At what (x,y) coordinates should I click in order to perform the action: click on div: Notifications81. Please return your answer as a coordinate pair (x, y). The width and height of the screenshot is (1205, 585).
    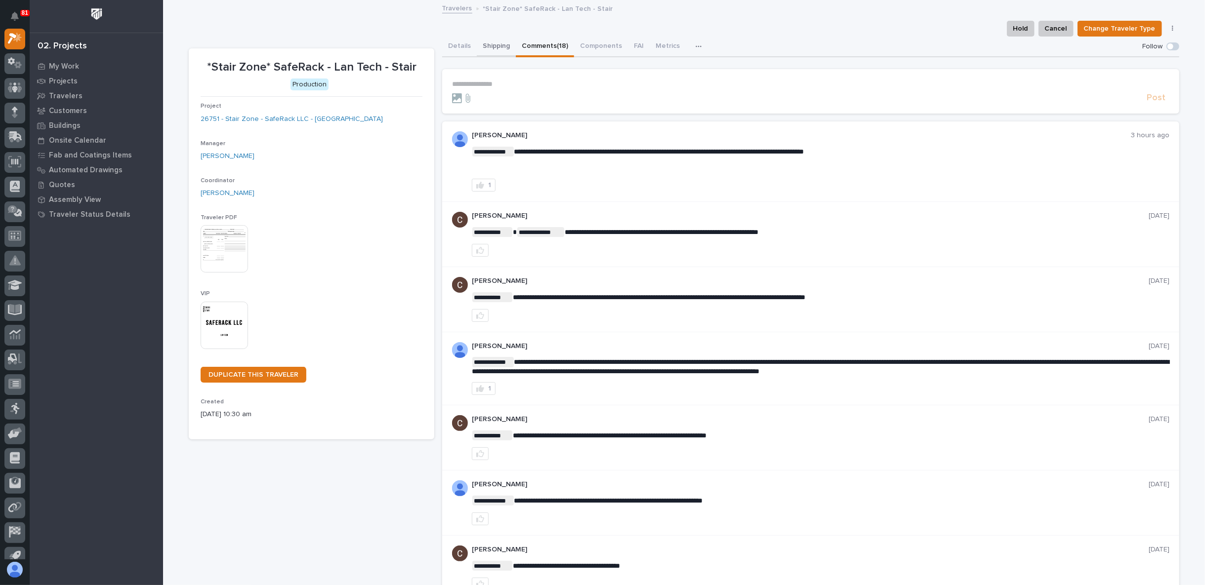
    Looking at the image, I should click on (19, 20).